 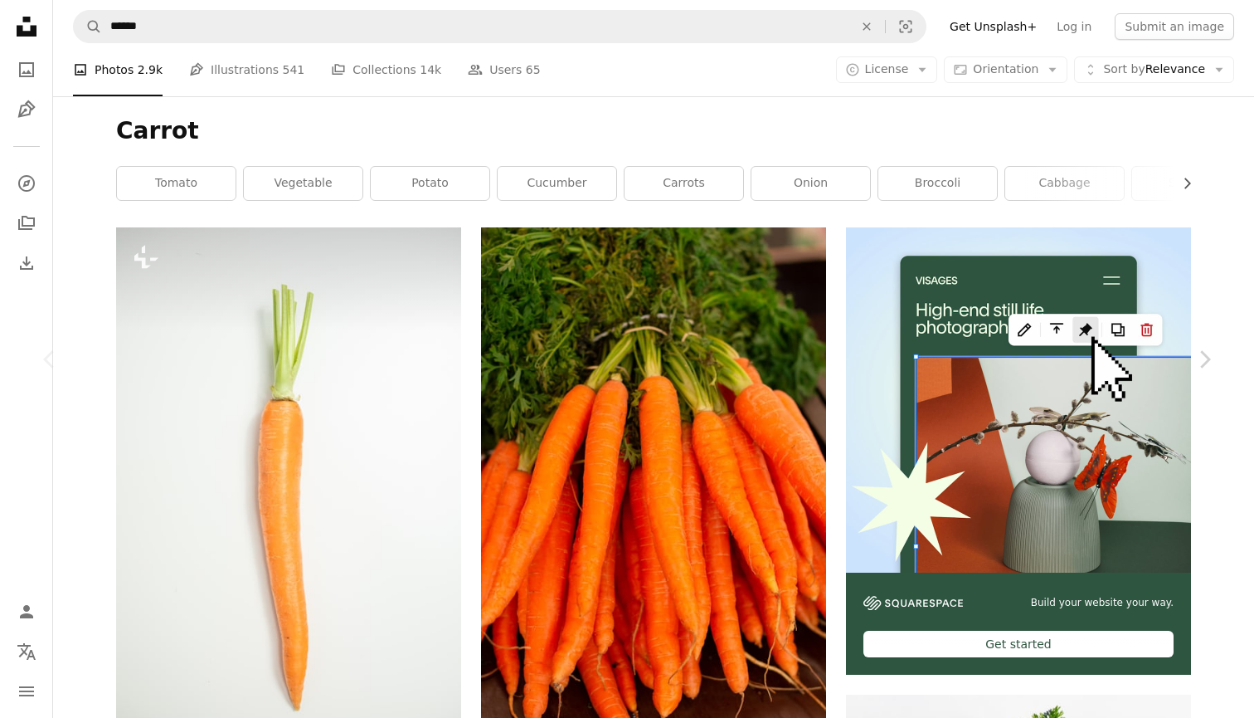 What do you see at coordinates (1103, 602) in the screenshot?
I see `span: Build your website your way.` at bounding box center [1103, 602].